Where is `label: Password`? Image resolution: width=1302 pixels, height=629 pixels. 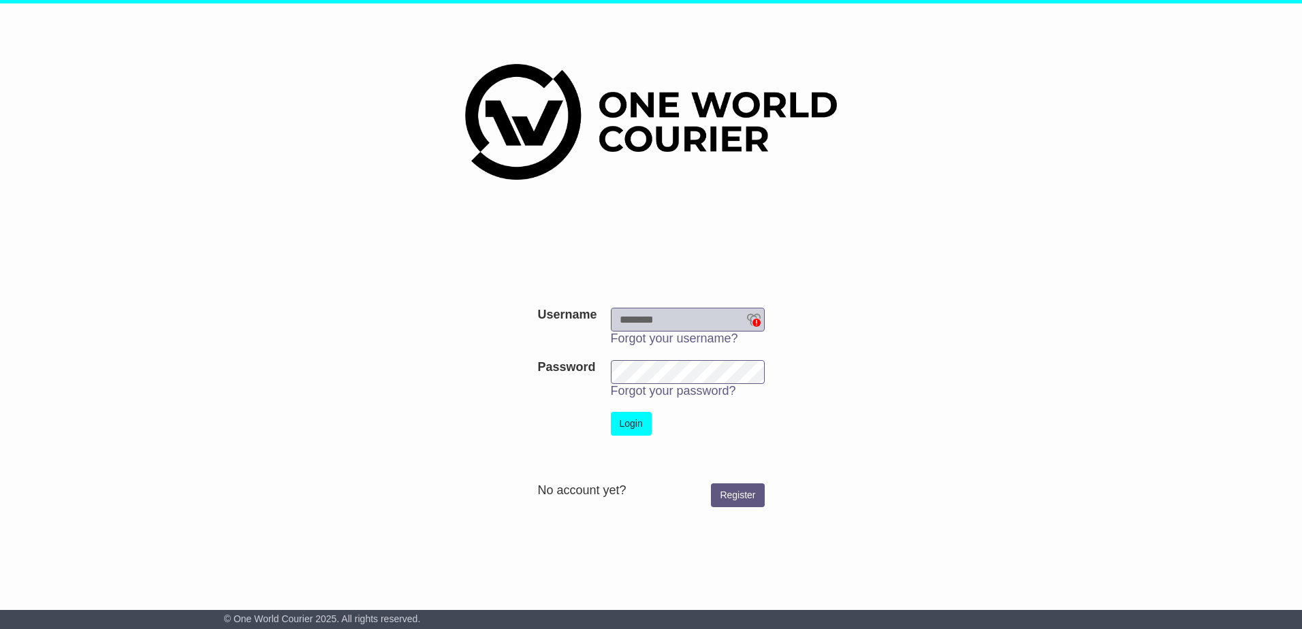
label: Password is located at coordinates (566, 368).